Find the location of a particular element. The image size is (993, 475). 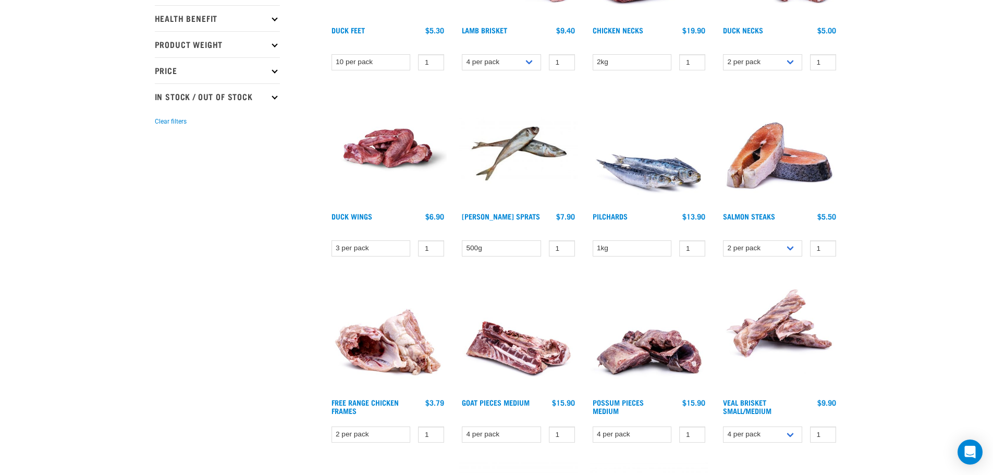

a: Duck Necks is located at coordinates (743, 30).